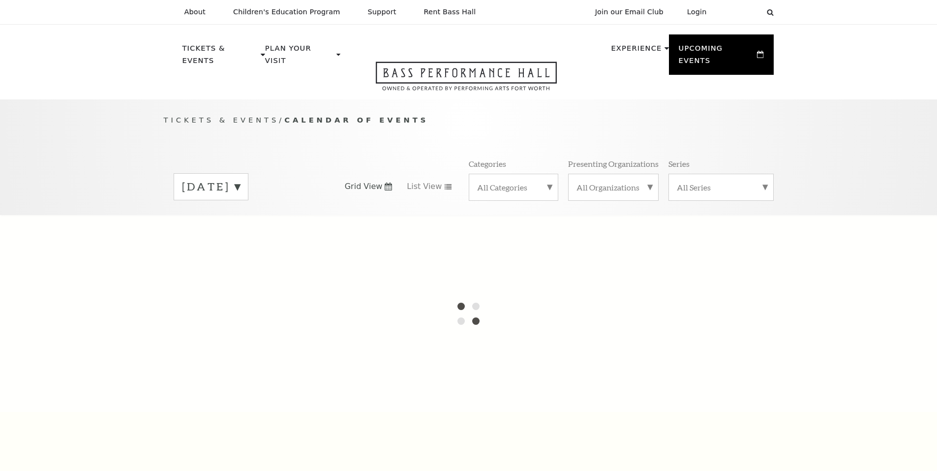 This screenshot has width=937, height=471. What do you see at coordinates (220, 57) in the screenshot?
I see `p: Tickets & Events` at bounding box center [220, 57].